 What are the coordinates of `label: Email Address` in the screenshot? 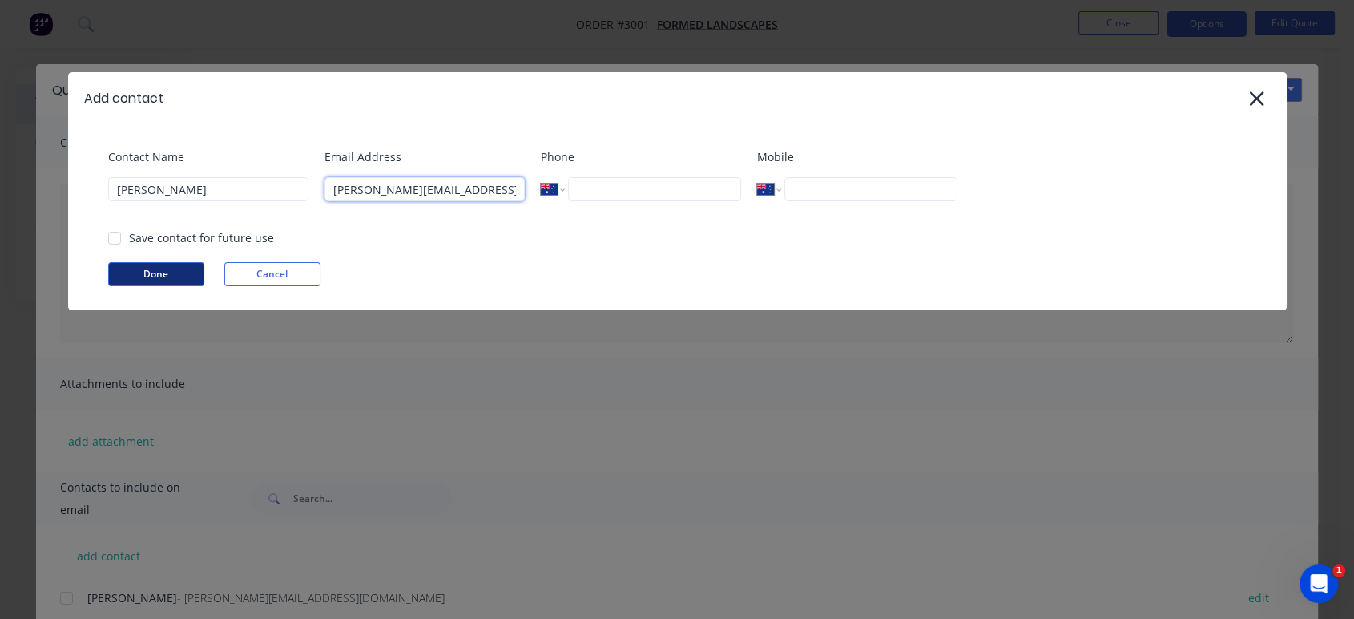 It's located at (425, 156).